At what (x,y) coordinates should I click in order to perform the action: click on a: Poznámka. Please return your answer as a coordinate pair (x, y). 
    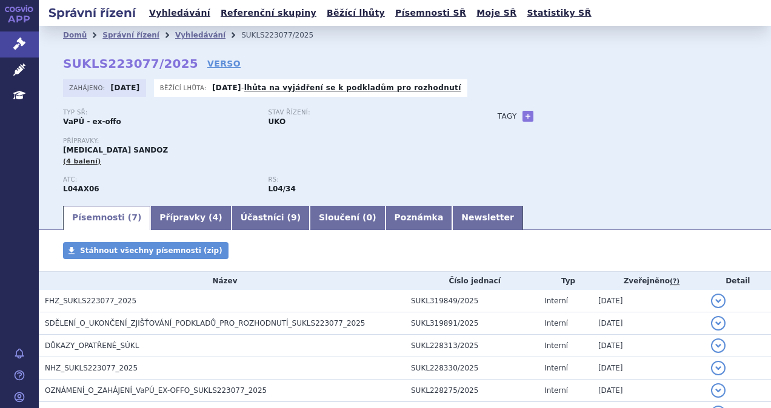
    Looking at the image, I should click on (419, 218).